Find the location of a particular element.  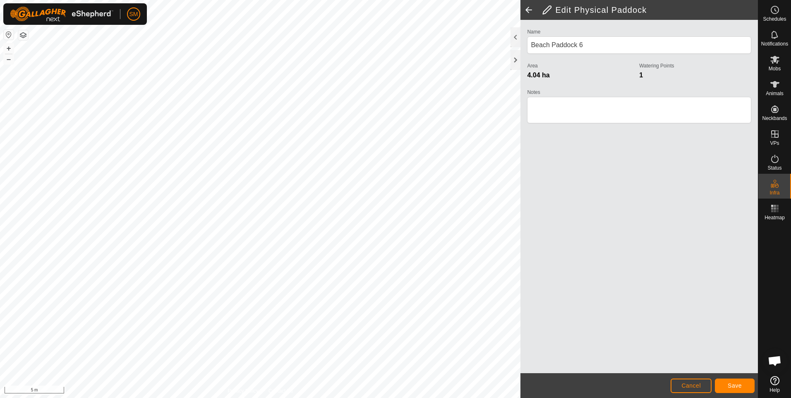

span: Schedules is located at coordinates (775, 19).